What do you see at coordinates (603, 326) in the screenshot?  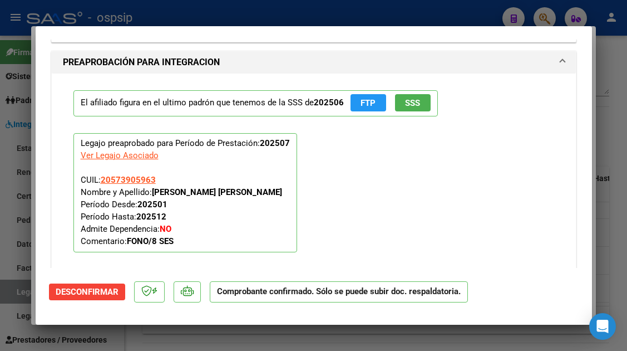 I see `div: Open Intercom Messenger` at bounding box center [603, 326].